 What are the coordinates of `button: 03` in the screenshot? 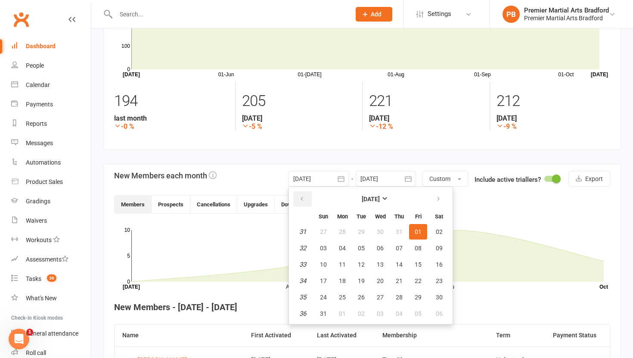 It's located at (380, 313).